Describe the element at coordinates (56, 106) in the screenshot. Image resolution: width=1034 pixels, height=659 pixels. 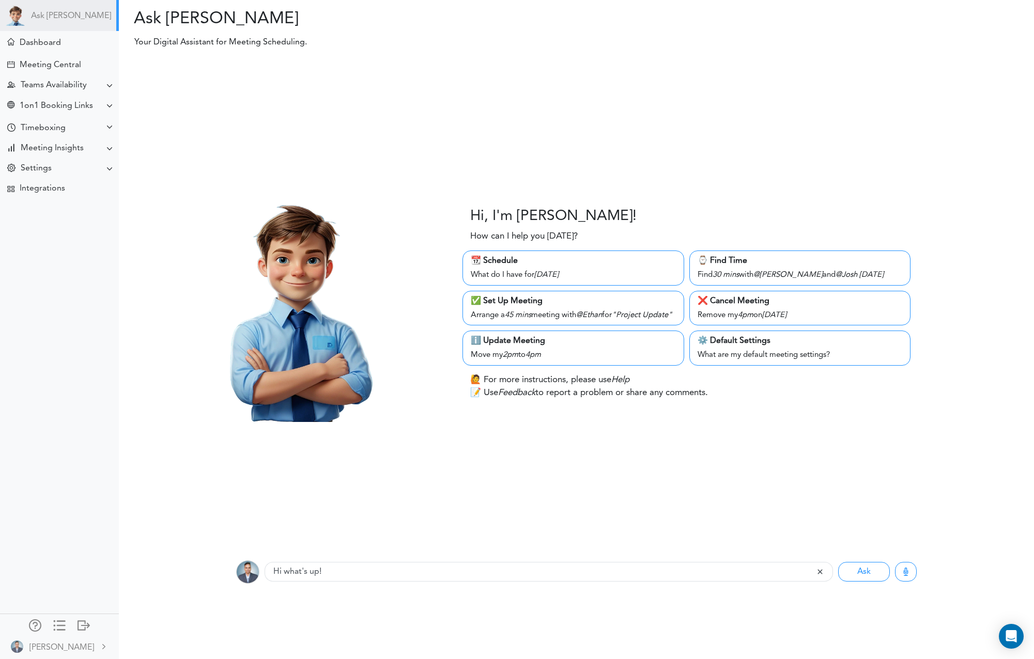
I see `div: 1on1 Booking Links` at that location.